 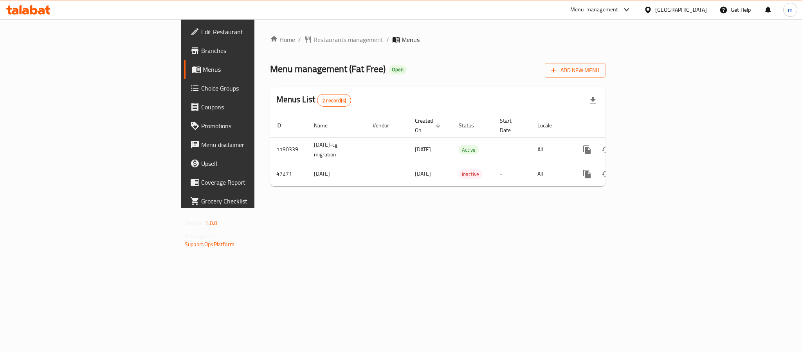 I want to click on a: Grocery Checklist, so click(x=249, y=201).